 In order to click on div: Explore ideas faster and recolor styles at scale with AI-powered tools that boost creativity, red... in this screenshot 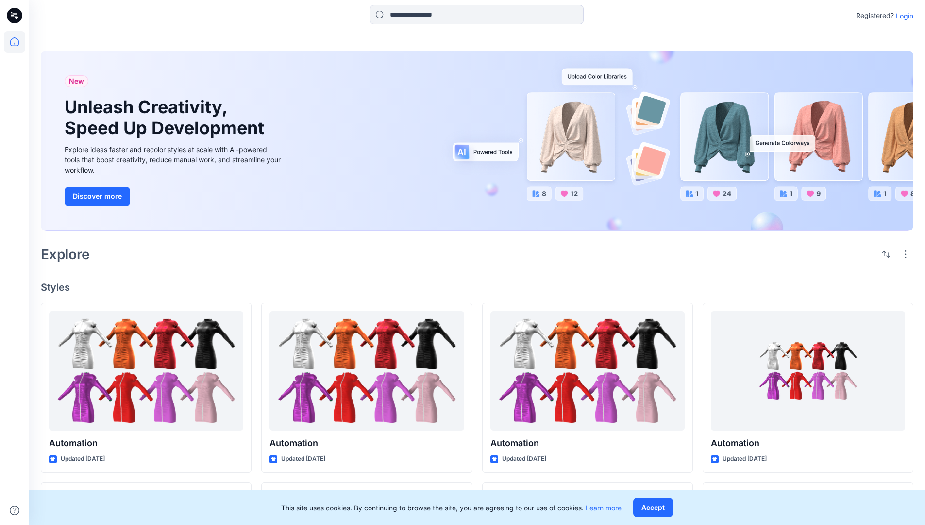, I will do `click(174, 159)`.